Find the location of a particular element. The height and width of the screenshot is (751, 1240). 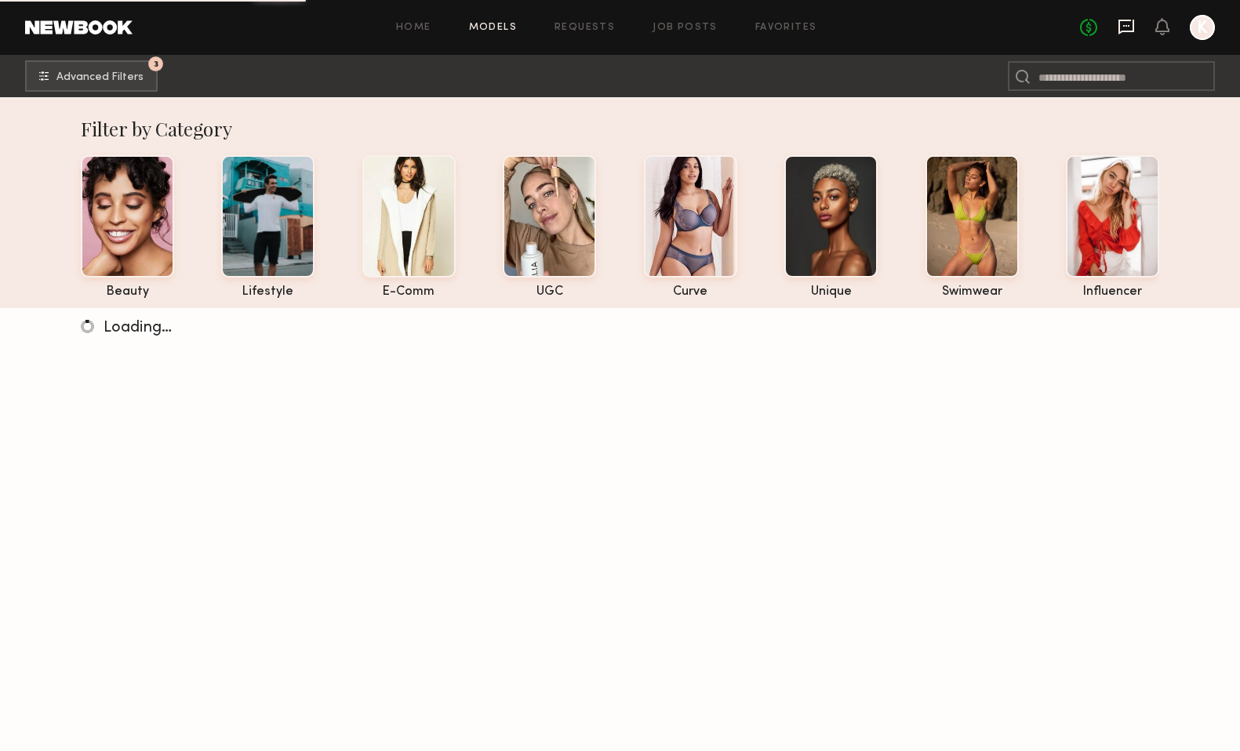

span: Advanced Filters is located at coordinates (100, 78).